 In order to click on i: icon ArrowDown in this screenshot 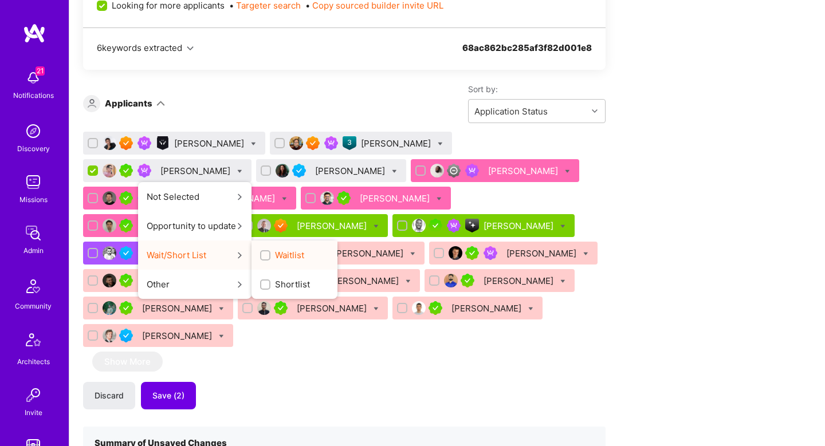, I will do `click(160, 103)`.